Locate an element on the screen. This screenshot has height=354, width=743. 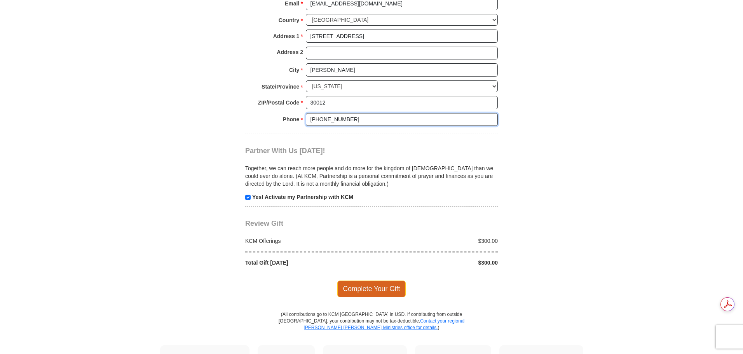
strong: Address 2 is located at coordinates (290, 52).